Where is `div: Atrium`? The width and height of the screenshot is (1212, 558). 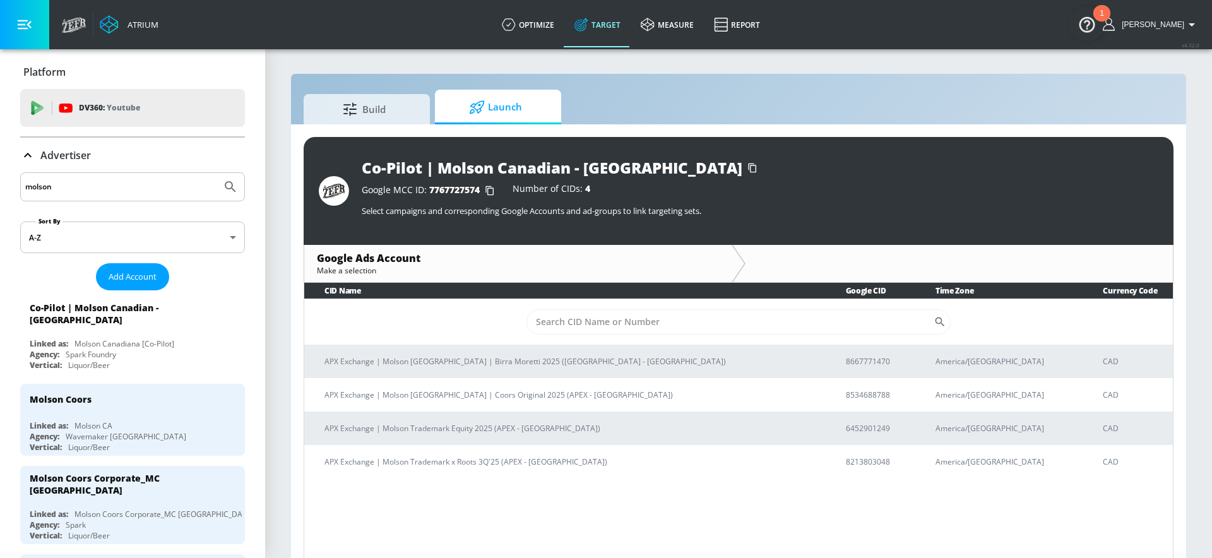
div: Atrium is located at coordinates (140, 25).